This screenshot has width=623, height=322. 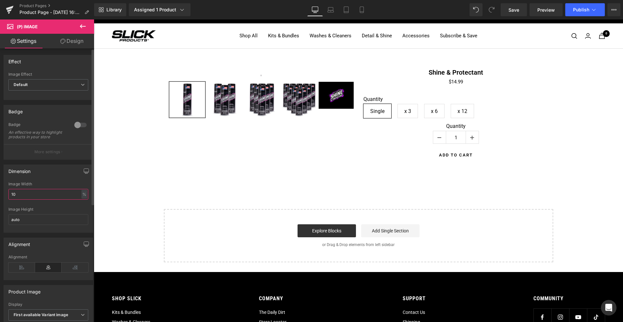 I want to click on div: Open Intercom Messenger, so click(x=609, y=308).